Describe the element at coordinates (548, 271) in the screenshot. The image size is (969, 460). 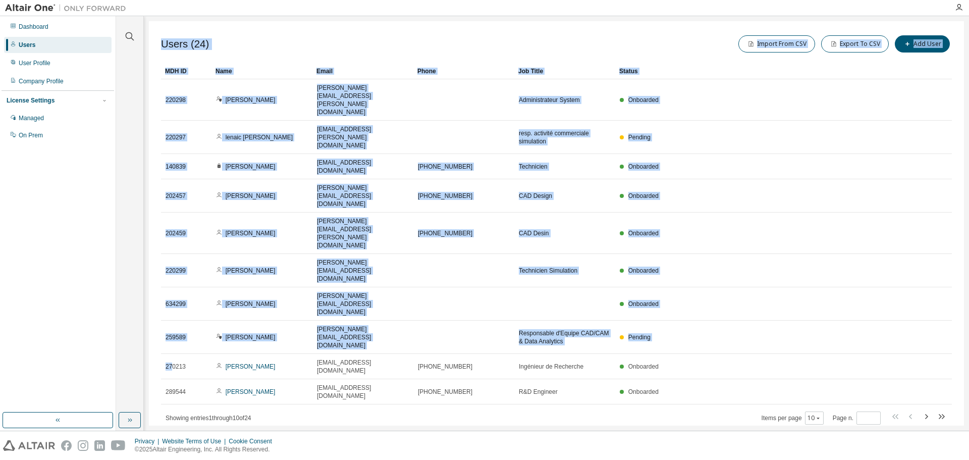
I see `span: Technicien Simulation` at that location.